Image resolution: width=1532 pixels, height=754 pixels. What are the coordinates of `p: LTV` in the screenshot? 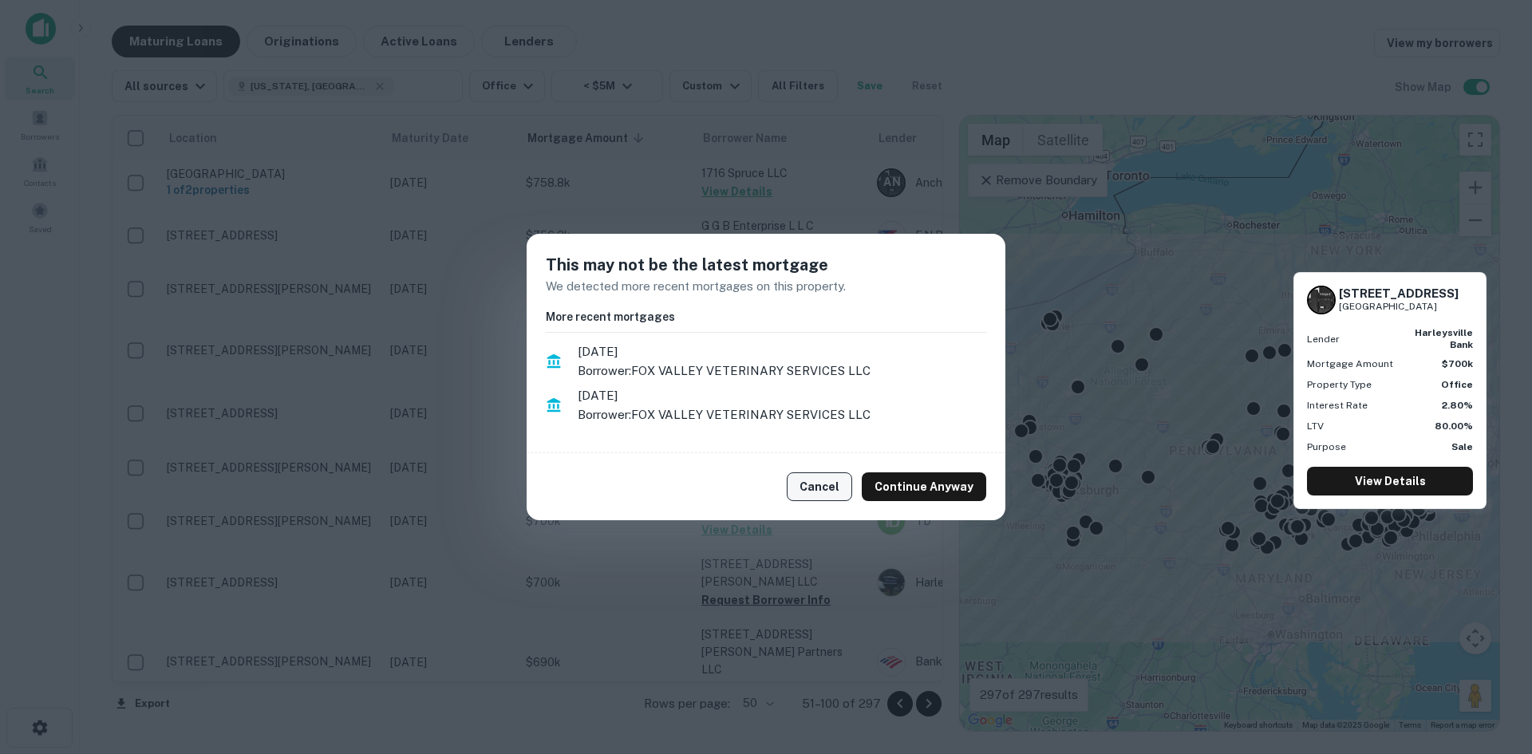 It's located at (1315, 426).